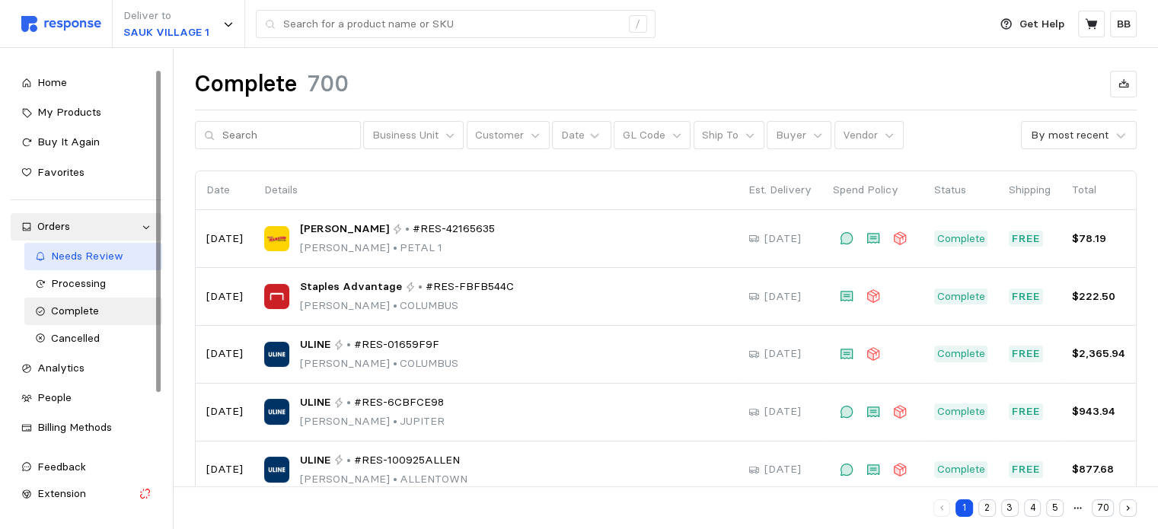 Image resolution: width=1158 pixels, height=529 pixels. I want to click on a: Favorites, so click(86, 173).